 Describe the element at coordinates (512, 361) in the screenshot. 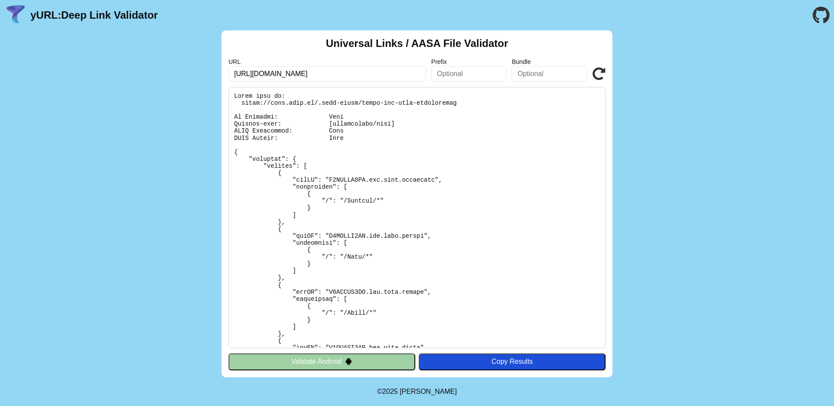

I see `div: Copy Results` at that location.